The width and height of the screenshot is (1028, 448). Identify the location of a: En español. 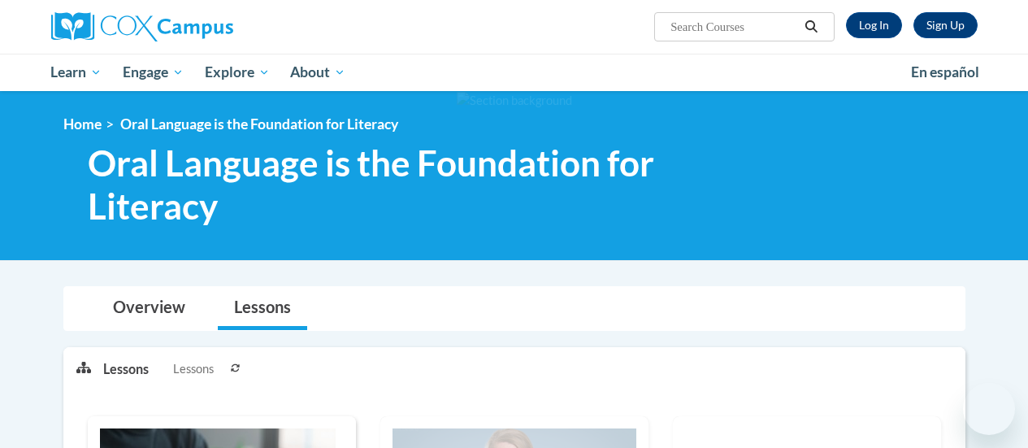
(946, 72).